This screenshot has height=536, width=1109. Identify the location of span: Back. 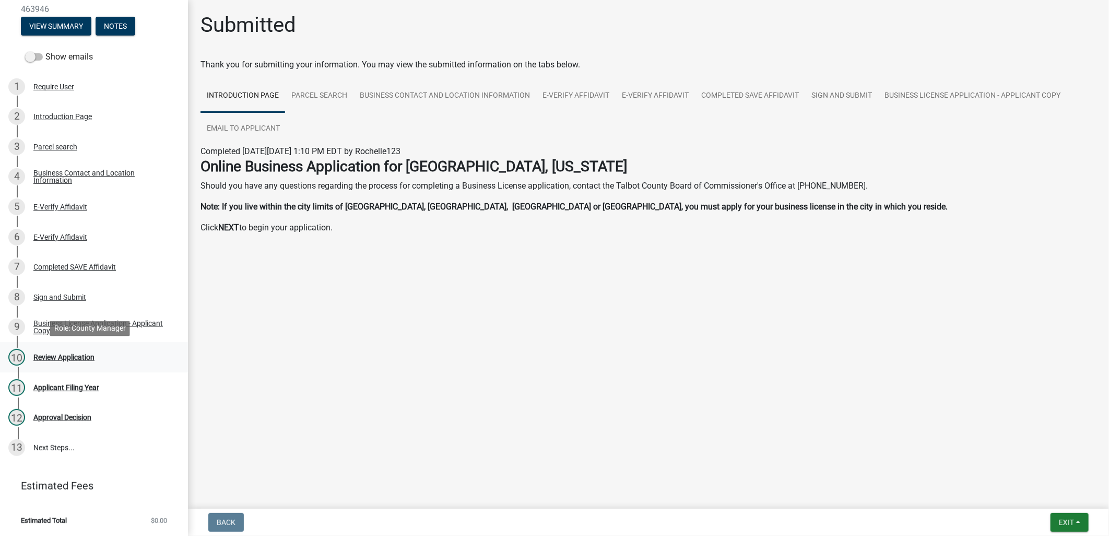
(226, 522).